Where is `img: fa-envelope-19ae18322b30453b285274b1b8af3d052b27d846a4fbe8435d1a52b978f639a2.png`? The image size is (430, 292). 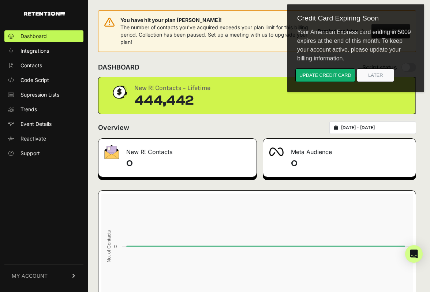
img: fa-envelope-19ae18322b30453b285274b1b8af3d052b27d846a4fbe8435d1a52b978f639a2.png is located at coordinates (112, 152).